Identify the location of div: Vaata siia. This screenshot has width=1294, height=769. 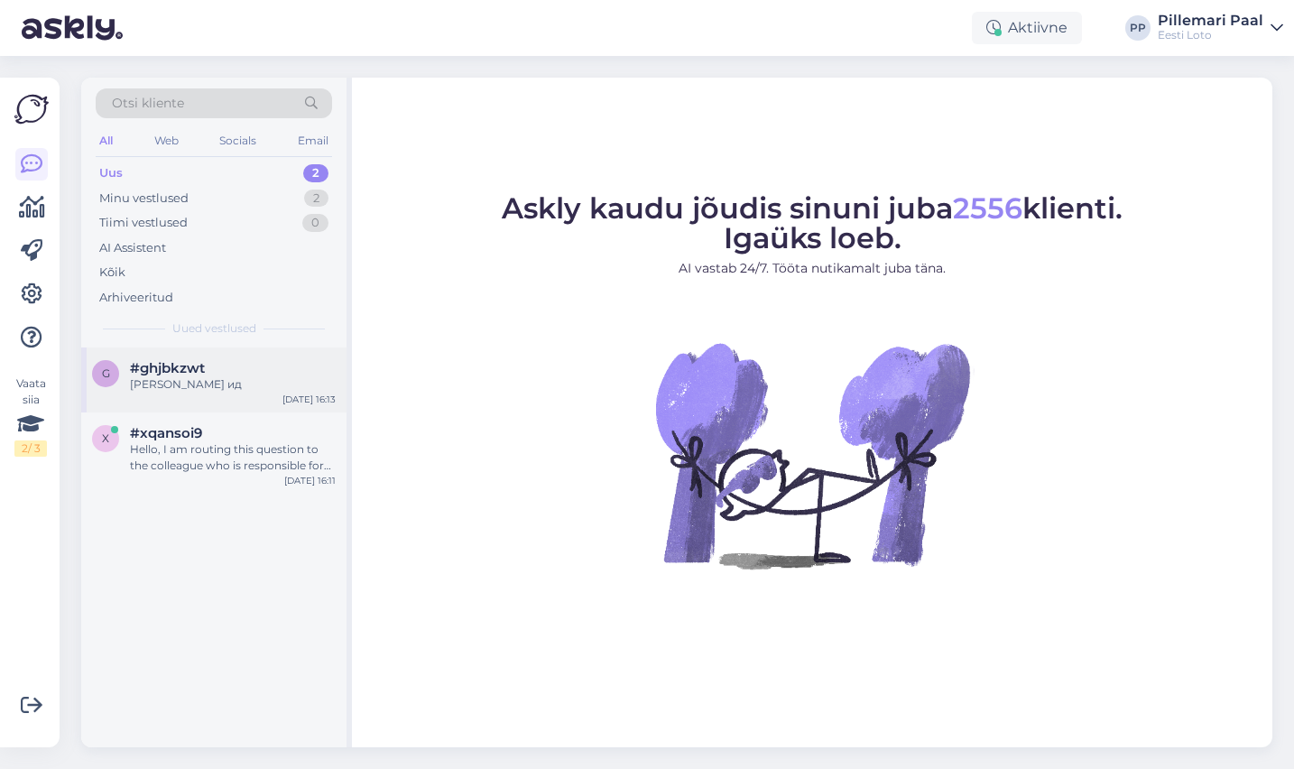
(31, 416).